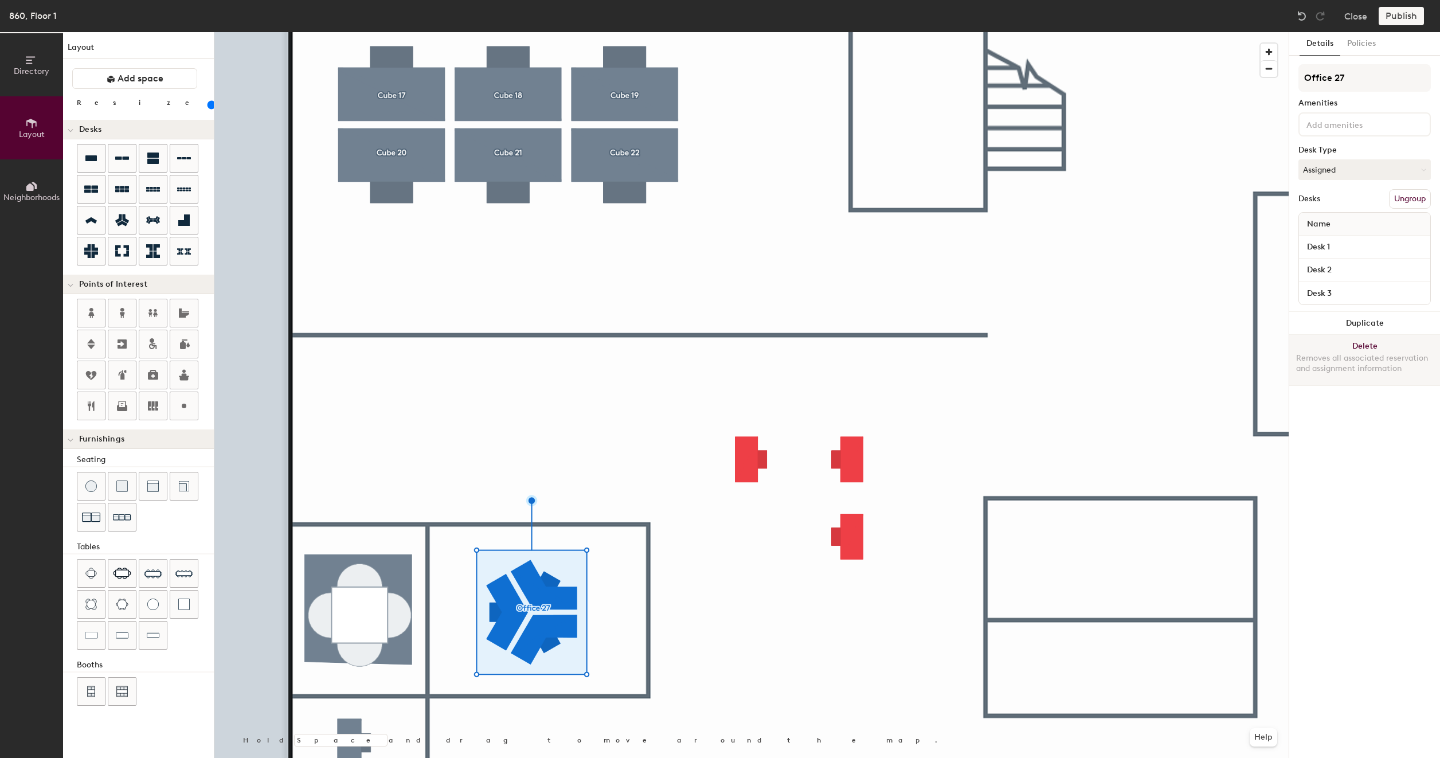 The height and width of the screenshot is (758, 1440). Describe the element at coordinates (32, 134) in the screenshot. I see `span: Layout` at that location.